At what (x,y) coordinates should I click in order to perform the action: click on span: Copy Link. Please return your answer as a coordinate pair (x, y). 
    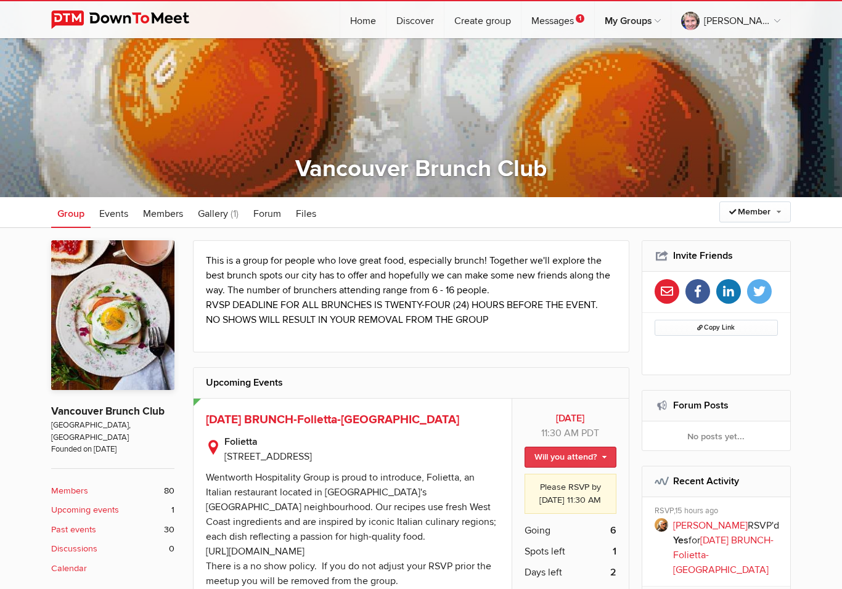
    Looking at the image, I should click on (716, 327).